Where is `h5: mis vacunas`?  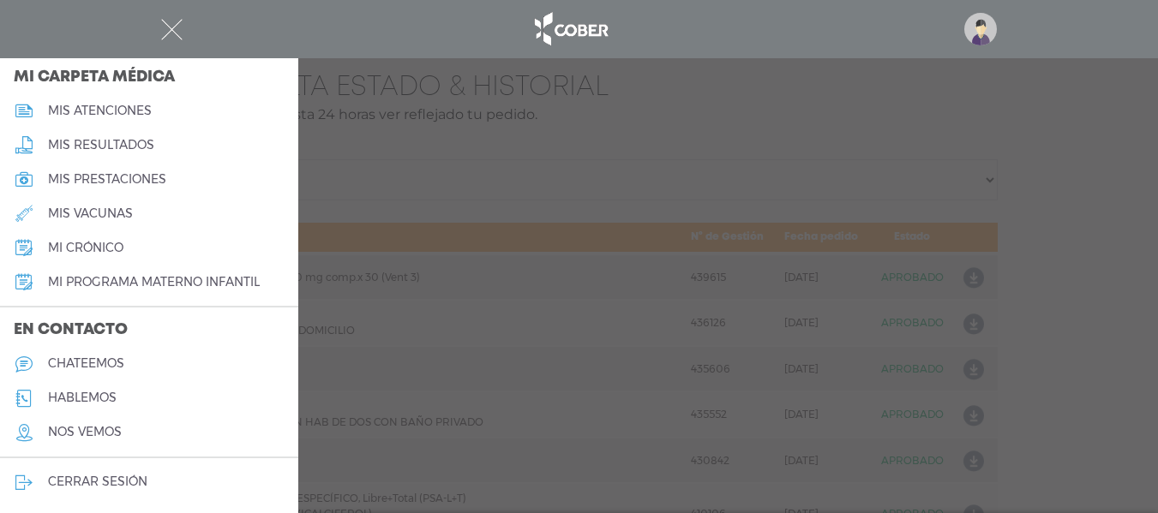 h5: mis vacunas is located at coordinates (90, 213).